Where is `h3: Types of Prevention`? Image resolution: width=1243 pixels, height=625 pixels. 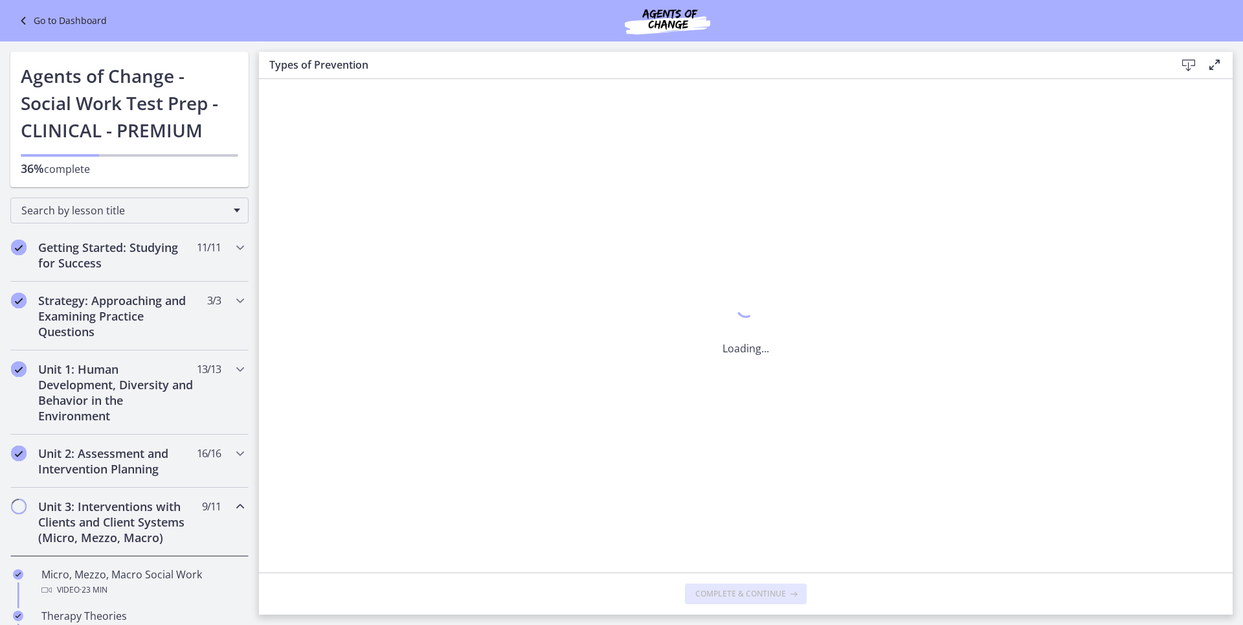
h3: Types of Prevention is located at coordinates (712, 65).